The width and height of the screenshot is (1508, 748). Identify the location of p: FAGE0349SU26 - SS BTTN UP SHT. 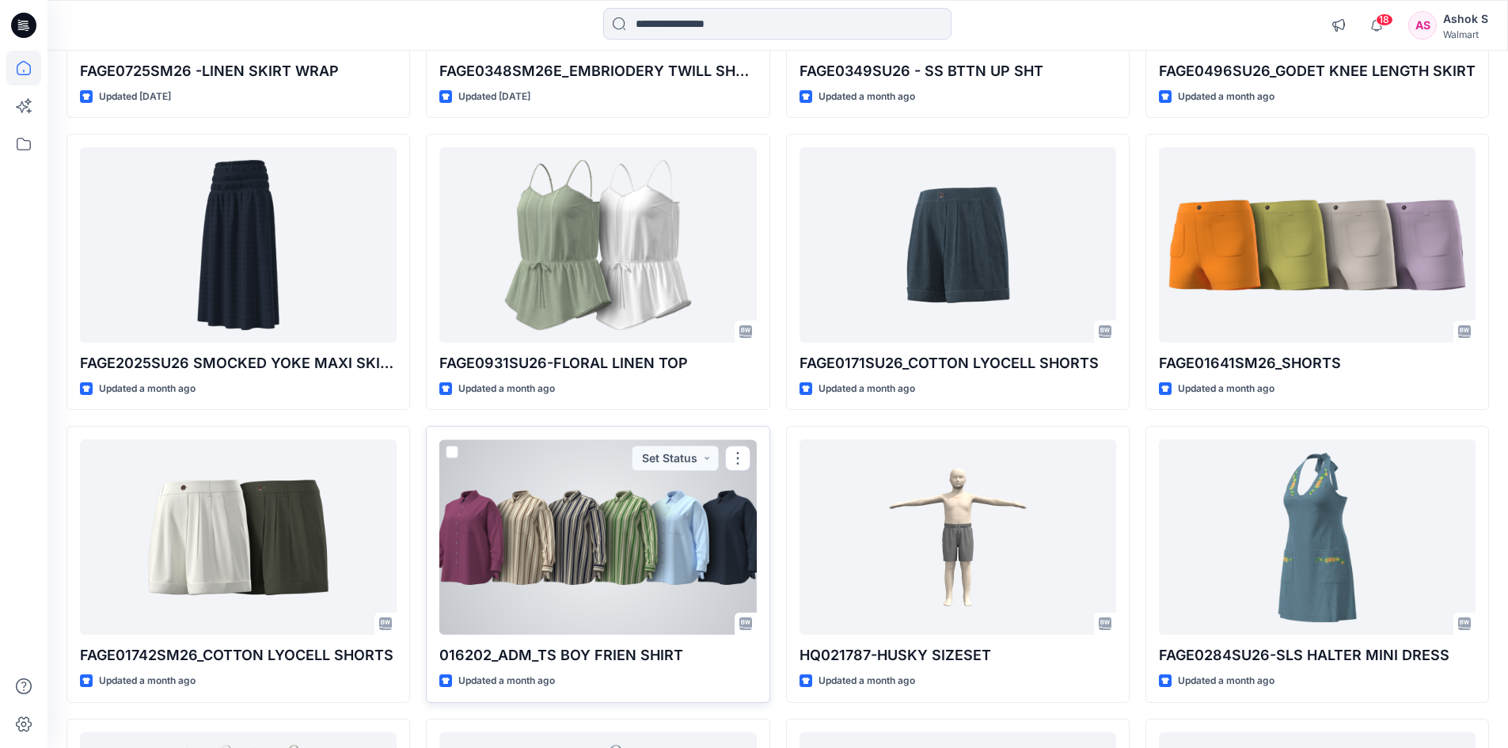
(958, 71).